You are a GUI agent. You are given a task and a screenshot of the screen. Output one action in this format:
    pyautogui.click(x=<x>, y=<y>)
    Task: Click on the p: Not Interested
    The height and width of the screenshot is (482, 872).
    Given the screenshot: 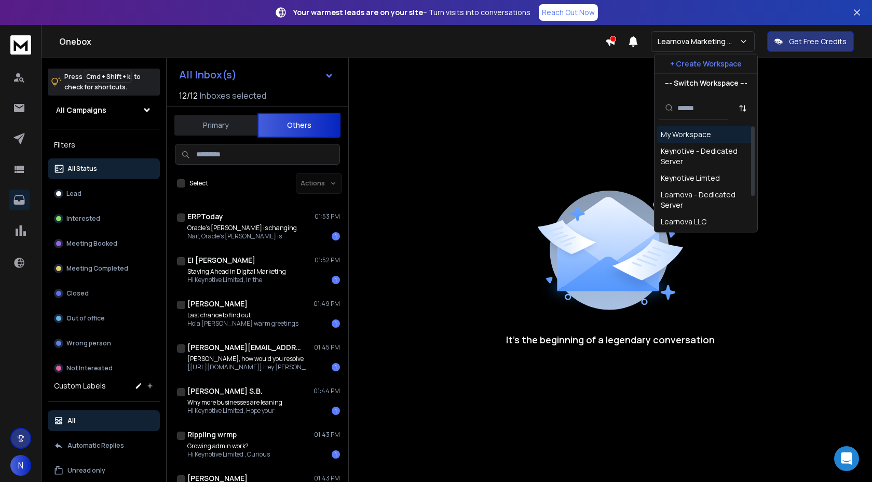 What is the action you would take?
    pyautogui.click(x=89, y=368)
    